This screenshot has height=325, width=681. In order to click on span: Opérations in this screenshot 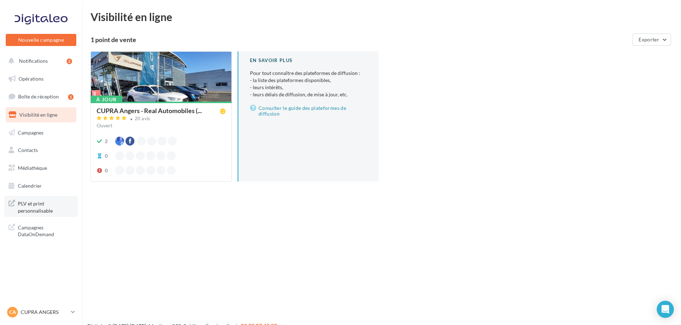, I will do `click(31, 78)`.